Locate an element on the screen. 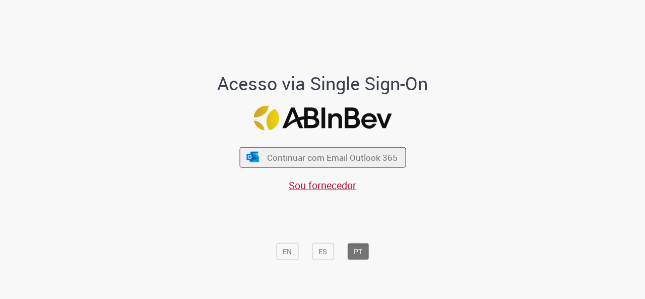 The height and width of the screenshot is (299, 645). button: EN is located at coordinates (287, 251).